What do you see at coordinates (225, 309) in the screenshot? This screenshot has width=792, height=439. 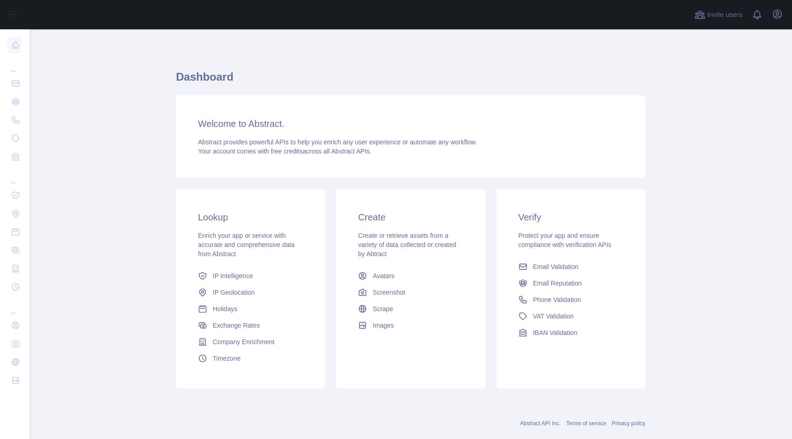 I see `span: Holidays` at bounding box center [225, 309].